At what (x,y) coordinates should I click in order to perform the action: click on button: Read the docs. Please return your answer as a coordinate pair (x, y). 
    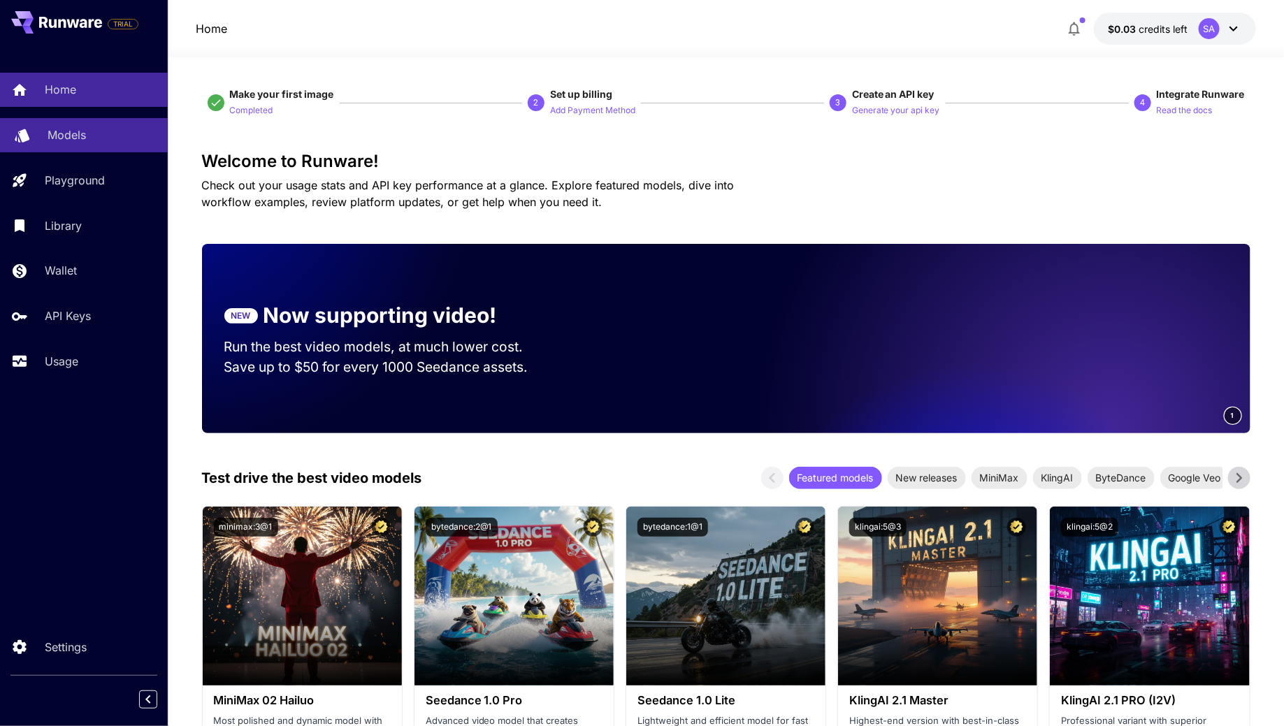
    Looking at the image, I should click on (1184, 110).